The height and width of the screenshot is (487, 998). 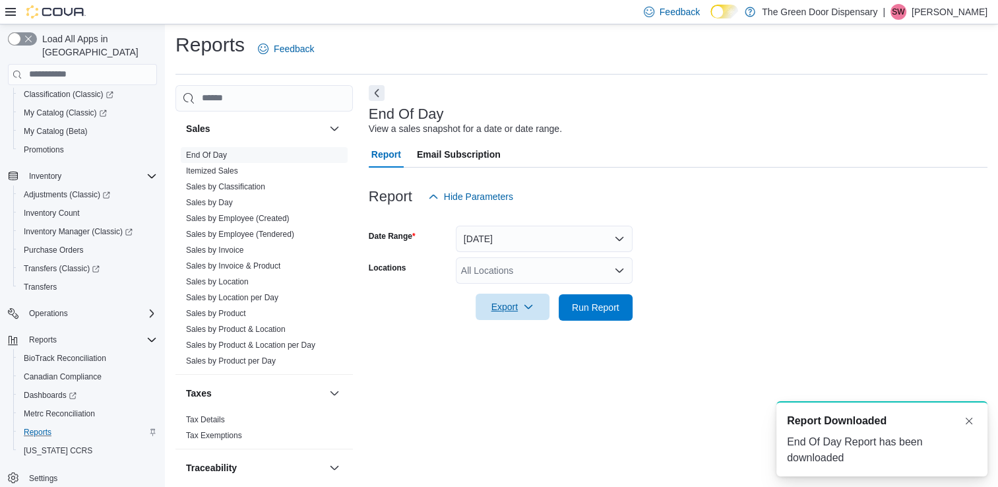 I want to click on button: Canadian Compliance, so click(x=88, y=377).